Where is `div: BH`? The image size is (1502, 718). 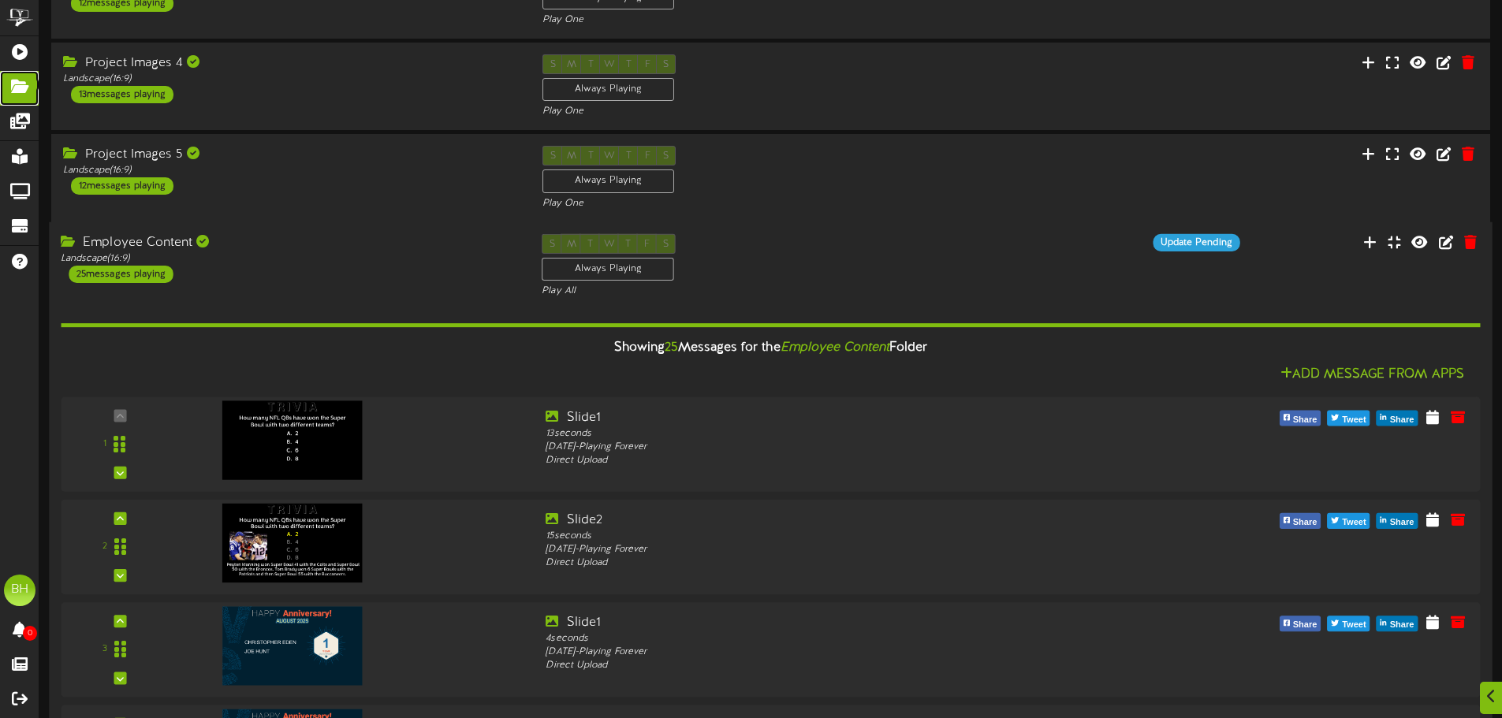 div: BH is located at coordinates (20, 590).